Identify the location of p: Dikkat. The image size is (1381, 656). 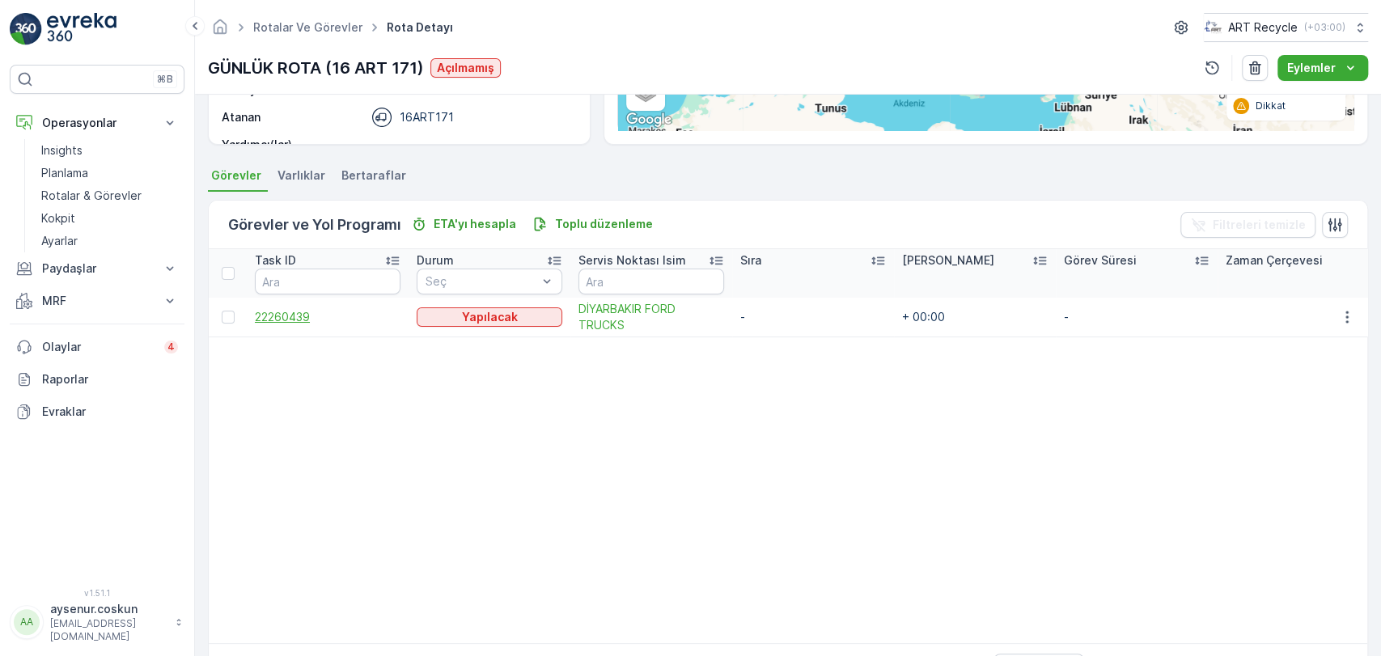
(1270, 106).